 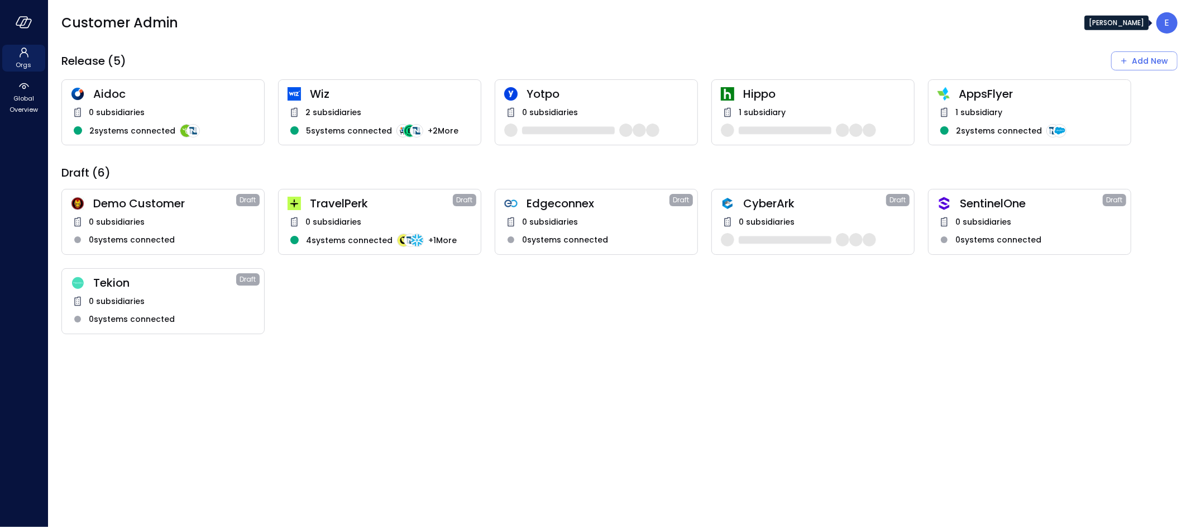 What do you see at coordinates (174, 94) in the screenshot?
I see `span: Aidoc` at bounding box center [174, 94].